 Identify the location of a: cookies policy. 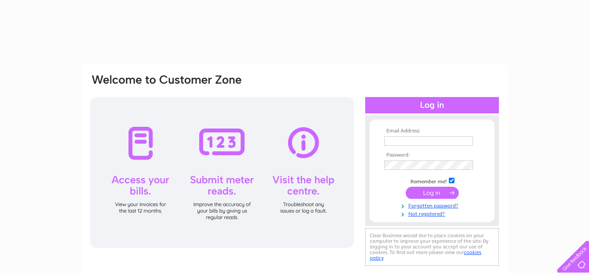
(425, 255).